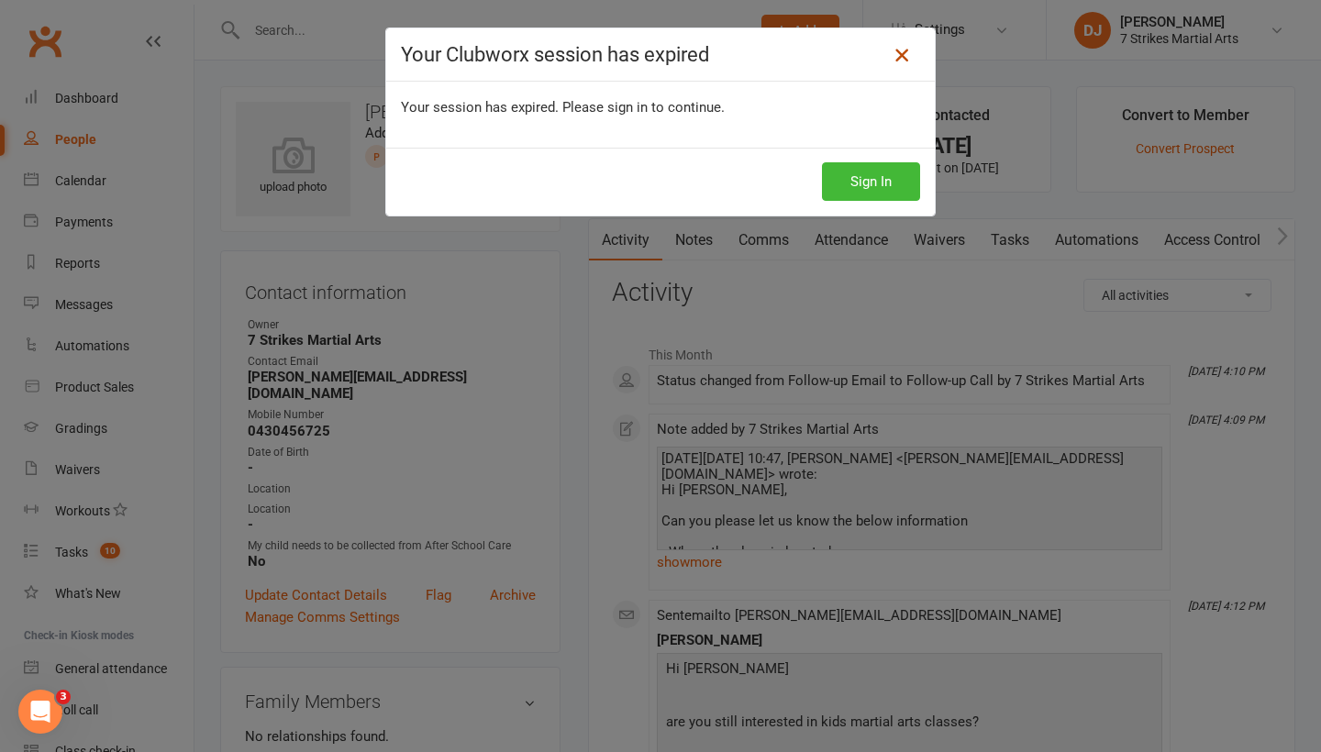 The image size is (1321, 752). What do you see at coordinates (562, 107) in the screenshot?
I see `span: Your session has expired. Please sign in to continue.` at bounding box center [562, 107].